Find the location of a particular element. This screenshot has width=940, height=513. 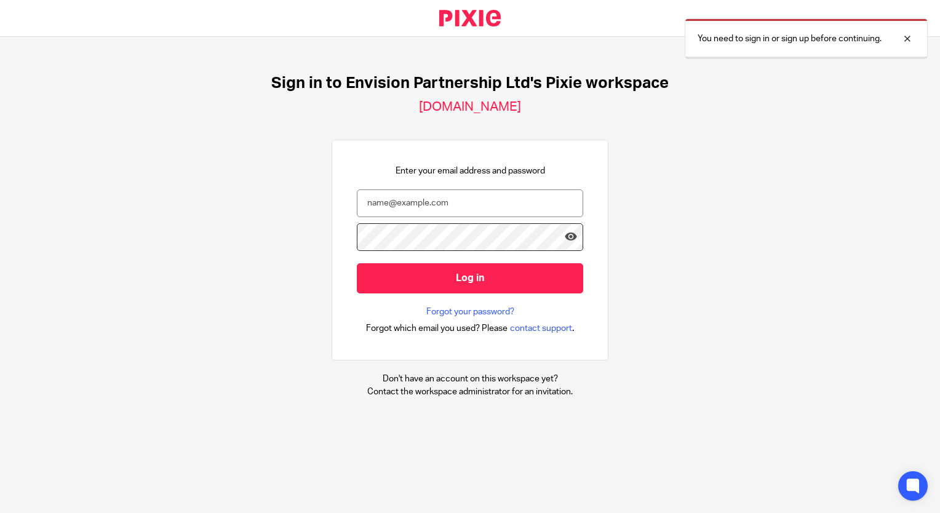

h1: Sign in to Envision Partnership Ltd's Pixie workspace is located at coordinates (470, 83).